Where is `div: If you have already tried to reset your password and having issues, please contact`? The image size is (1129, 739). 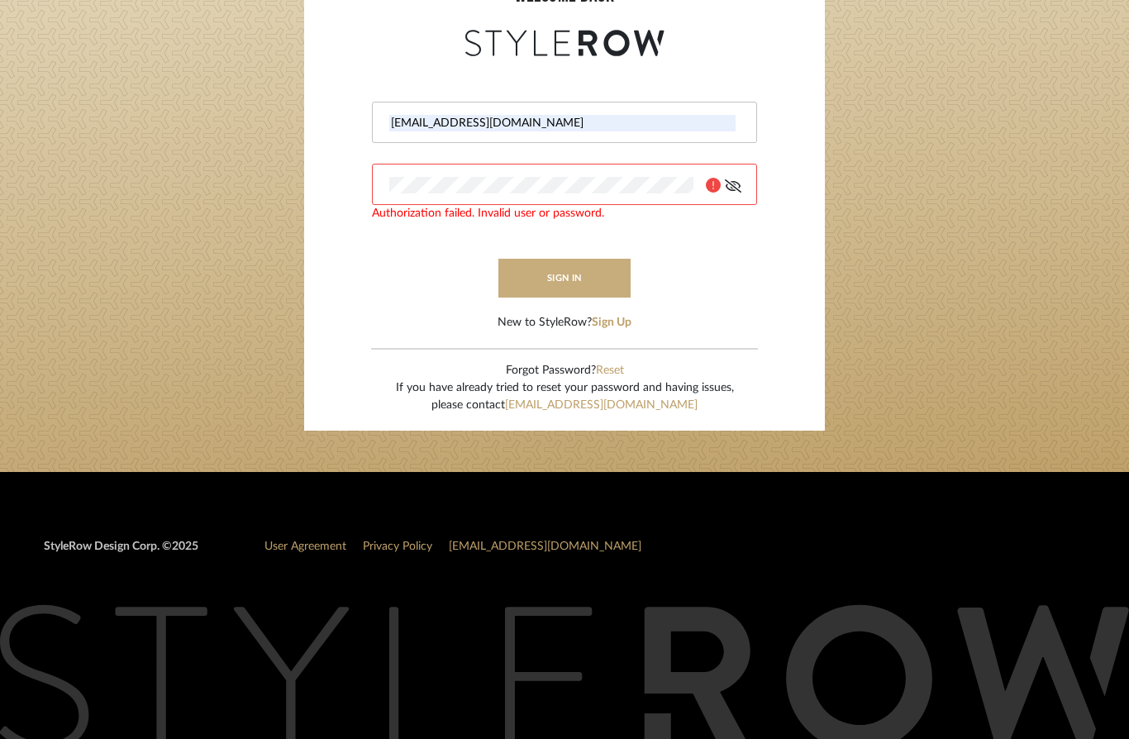 div: If you have already tried to reset your password and having issues, please contact is located at coordinates (564, 397).